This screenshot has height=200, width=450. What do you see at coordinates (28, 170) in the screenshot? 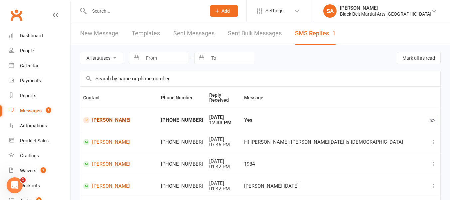
I see `div: Waivers` at bounding box center [28, 170].